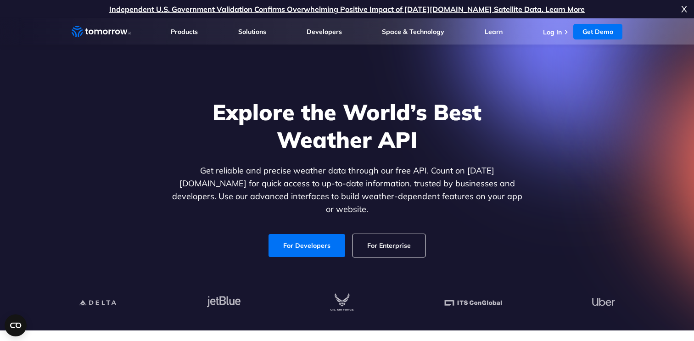  What do you see at coordinates (413, 32) in the screenshot?
I see `a: Space & Technology` at bounding box center [413, 32].